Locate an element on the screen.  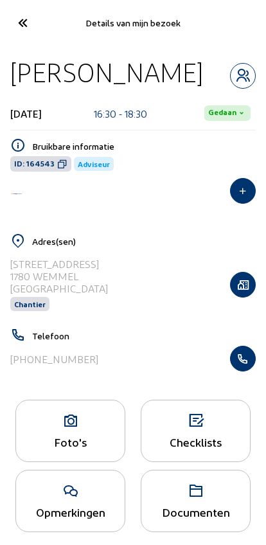
h5: Adres(sen) is located at coordinates (144, 241).